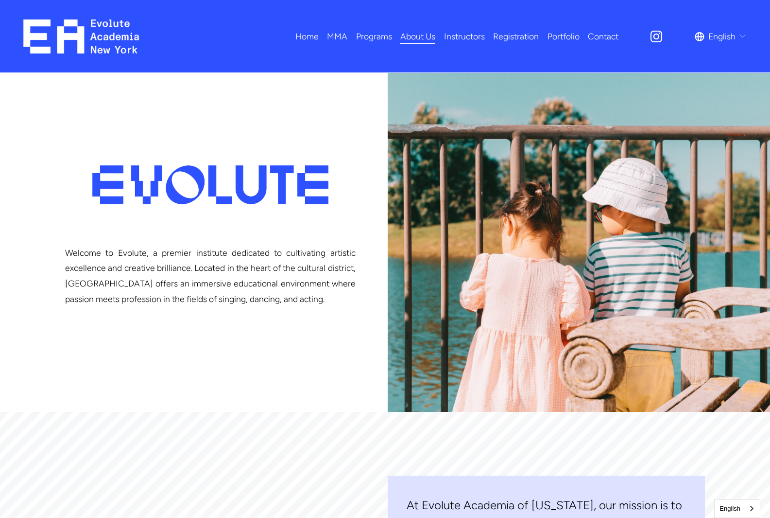  What do you see at coordinates (737, 508) in the screenshot?
I see `aside: Language selected: English` at bounding box center [737, 508].